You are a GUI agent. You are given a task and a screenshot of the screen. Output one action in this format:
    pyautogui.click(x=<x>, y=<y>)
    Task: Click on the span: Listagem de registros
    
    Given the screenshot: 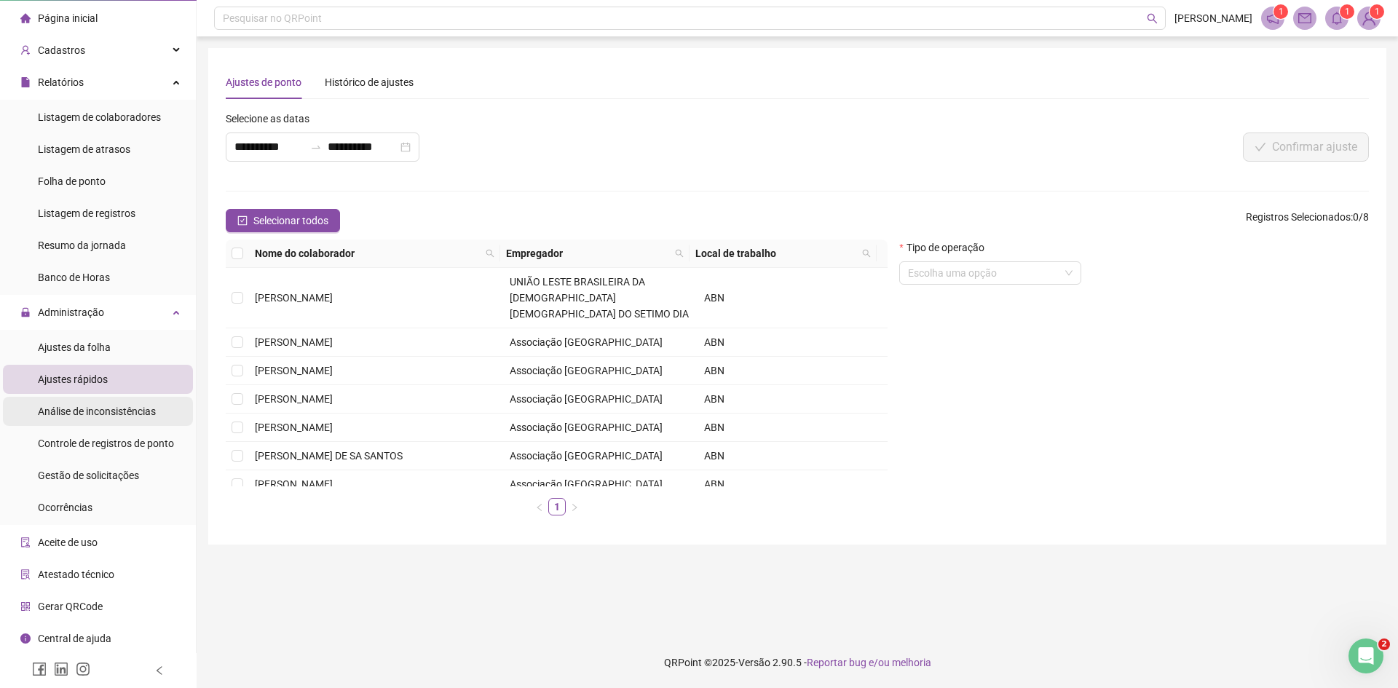 What is the action you would take?
    pyautogui.click(x=87, y=213)
    